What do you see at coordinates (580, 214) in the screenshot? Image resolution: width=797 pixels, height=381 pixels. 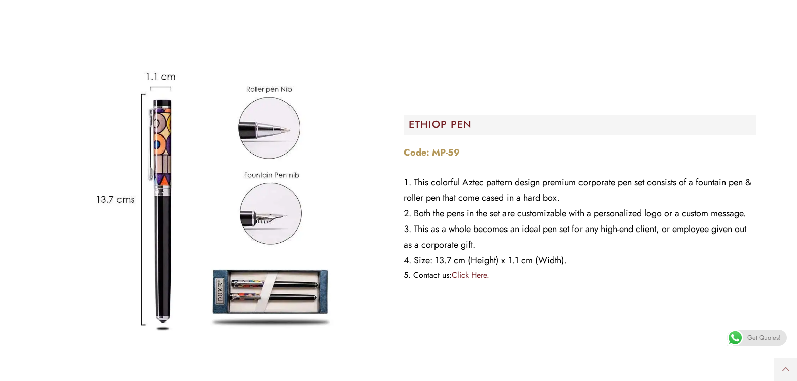 I see `li: Both the pens in the set are customizable with a personalized logo or a custom message.` at bounding box center [580, 214].